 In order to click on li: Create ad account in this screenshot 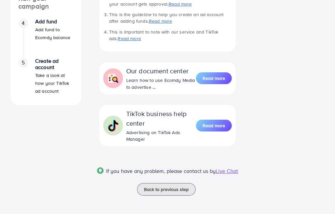, I will do `click(46, 77)`.